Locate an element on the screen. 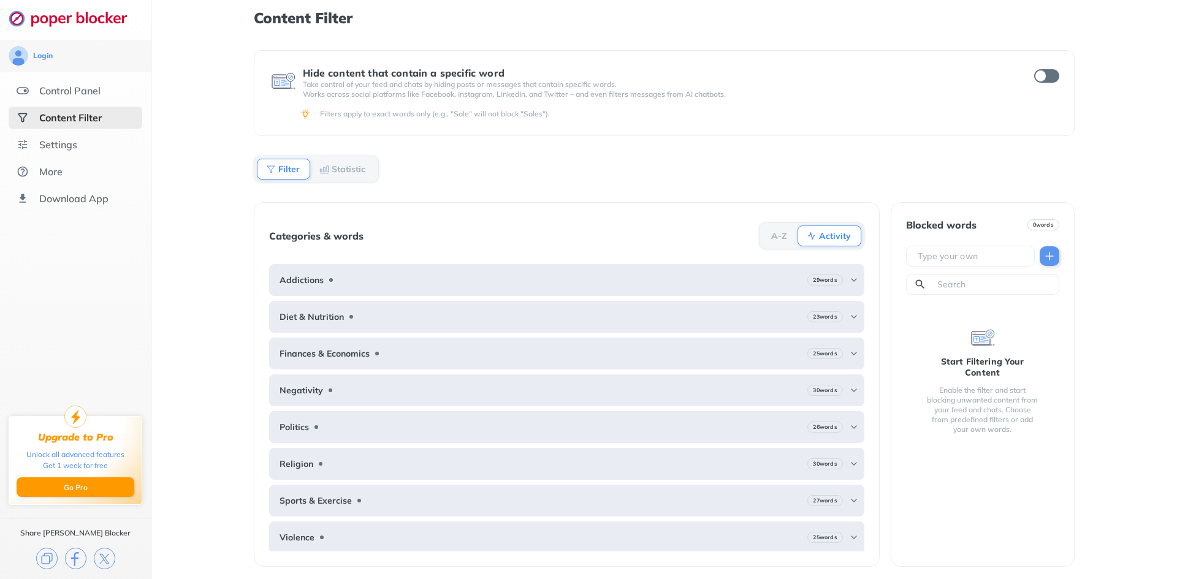 The image size is (1177, 579). div: Blocked words is located at coordinates (941, 225).